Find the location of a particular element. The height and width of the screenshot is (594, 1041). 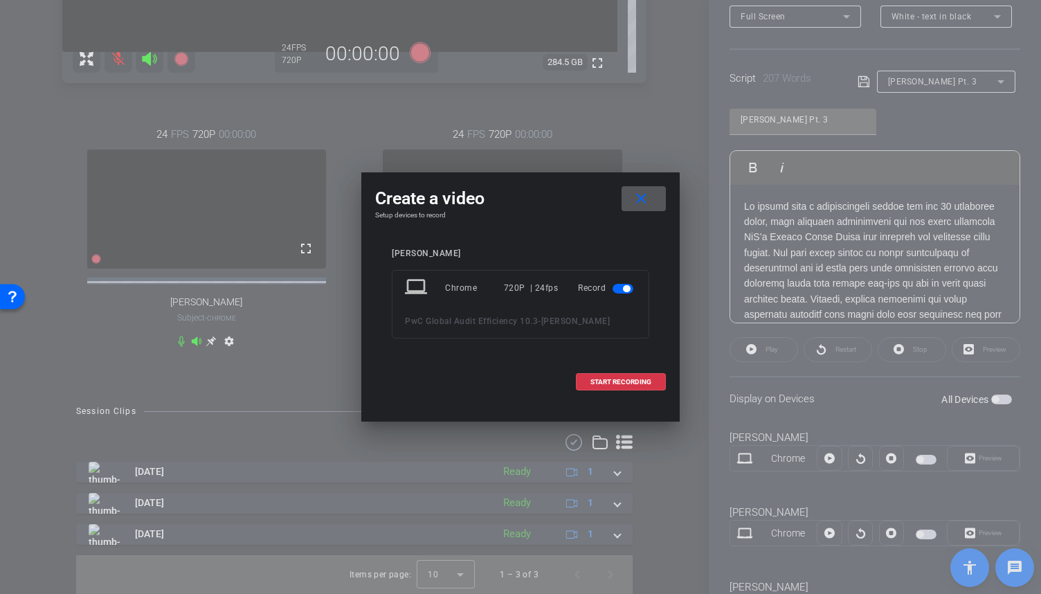

div: Create a video is located at coordinates (520, 199).